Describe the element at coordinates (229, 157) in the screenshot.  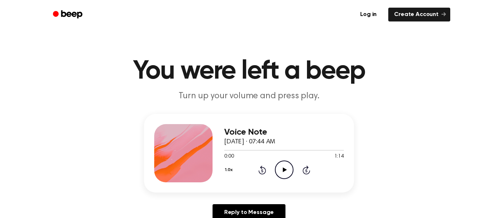
I see `span: 0:00` at that location.